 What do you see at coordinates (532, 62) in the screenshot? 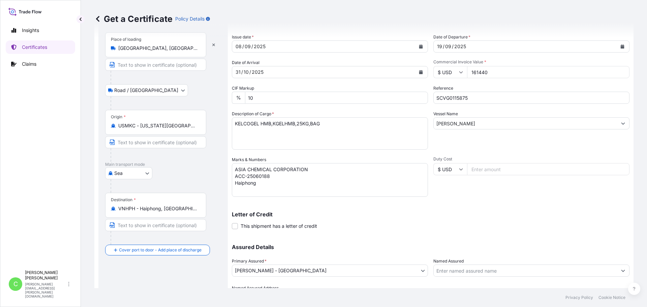
I see `span: Commercial Invoice Value` at bounding box center [532, 62].